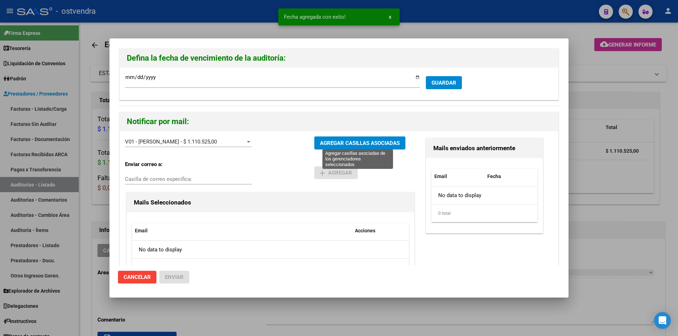 The image size is (678, 336). Describe the element at coordinates (390, 17) in the screenshot. I see `button: x` at that location.